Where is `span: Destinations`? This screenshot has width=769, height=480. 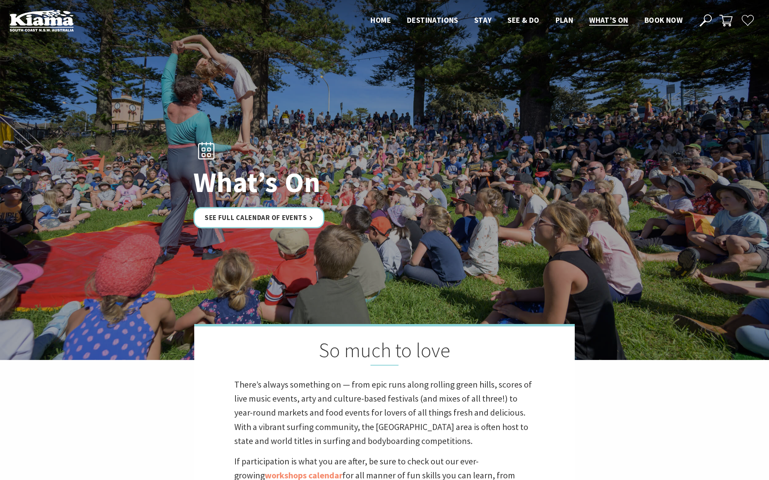
span: Destinations is located at coordinates (432, 20).